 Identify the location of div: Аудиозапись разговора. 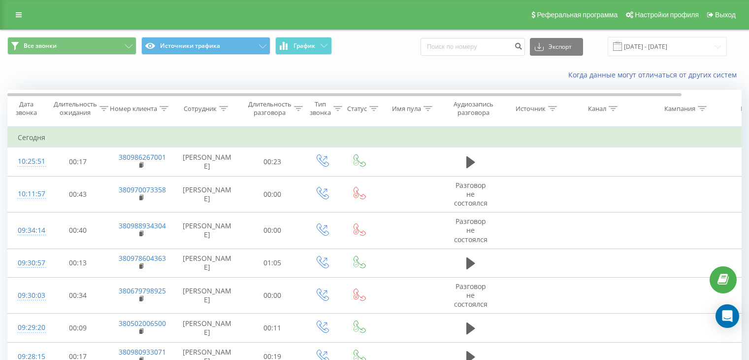
(474, 108).